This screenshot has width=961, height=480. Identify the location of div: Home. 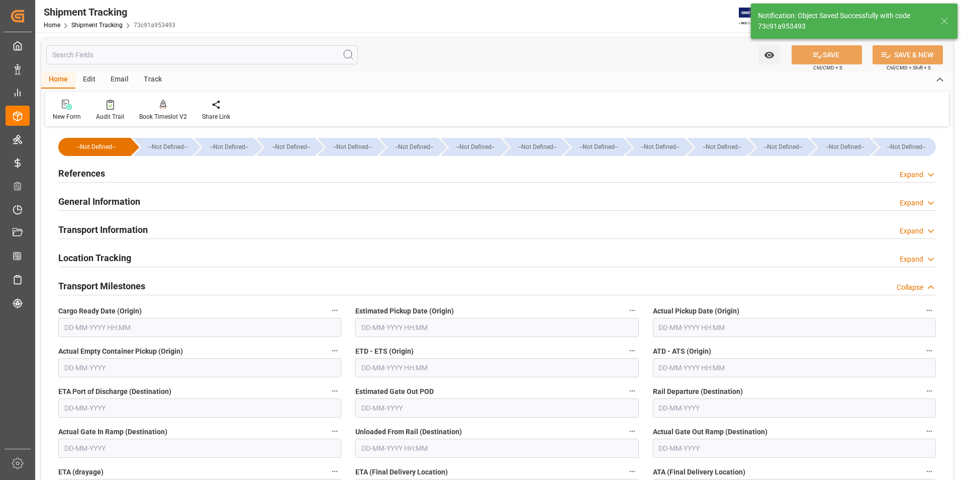
(58, 80).